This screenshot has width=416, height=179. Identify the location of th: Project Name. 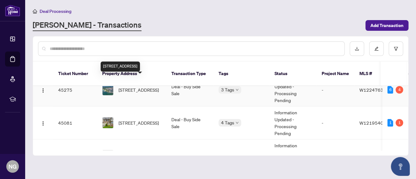
(335, 74).